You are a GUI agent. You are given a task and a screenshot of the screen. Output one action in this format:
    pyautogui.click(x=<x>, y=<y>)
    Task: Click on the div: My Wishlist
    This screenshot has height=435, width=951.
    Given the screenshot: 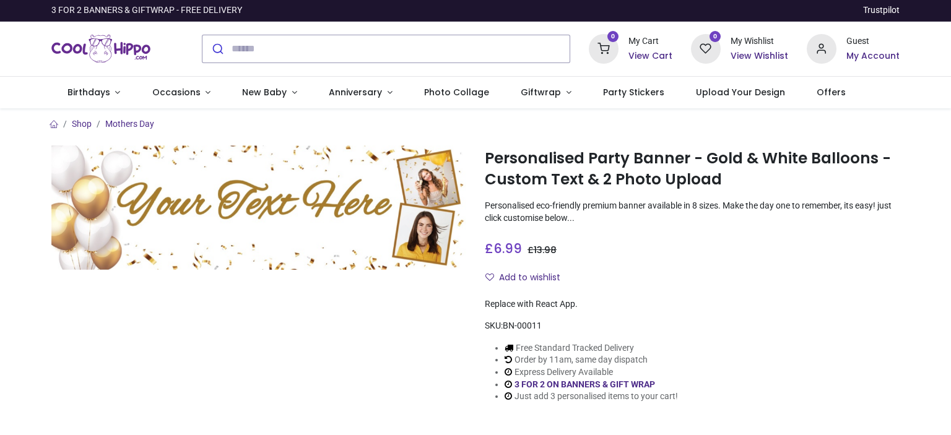 What is the action you would take?
    pyautogui.click(x=759, y=42)
    